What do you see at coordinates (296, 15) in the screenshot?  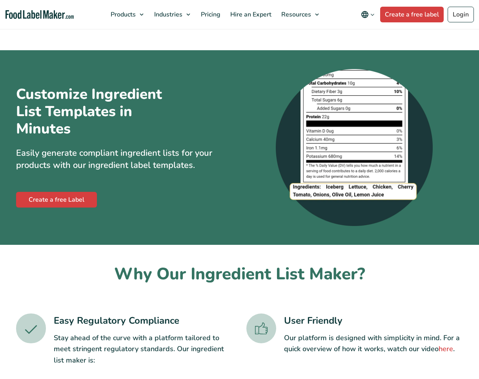 I see `span: Resources` at bounding box center [296, 15].